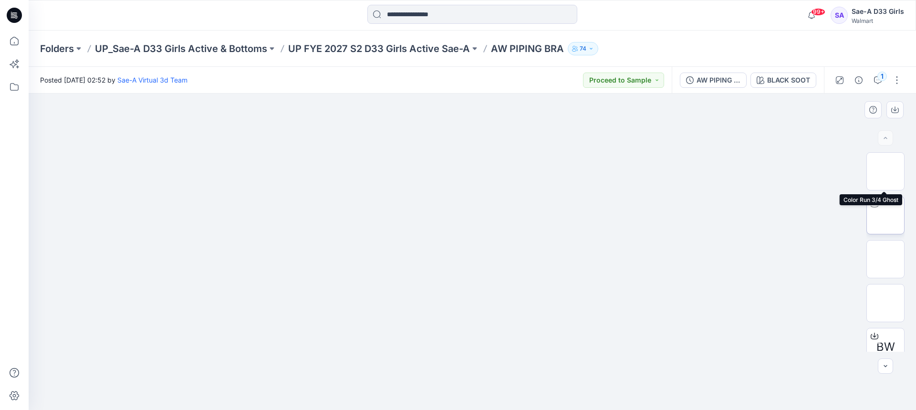 This screenshot has width=916, height=410. I want to click on div: SA, so click(840, 15).